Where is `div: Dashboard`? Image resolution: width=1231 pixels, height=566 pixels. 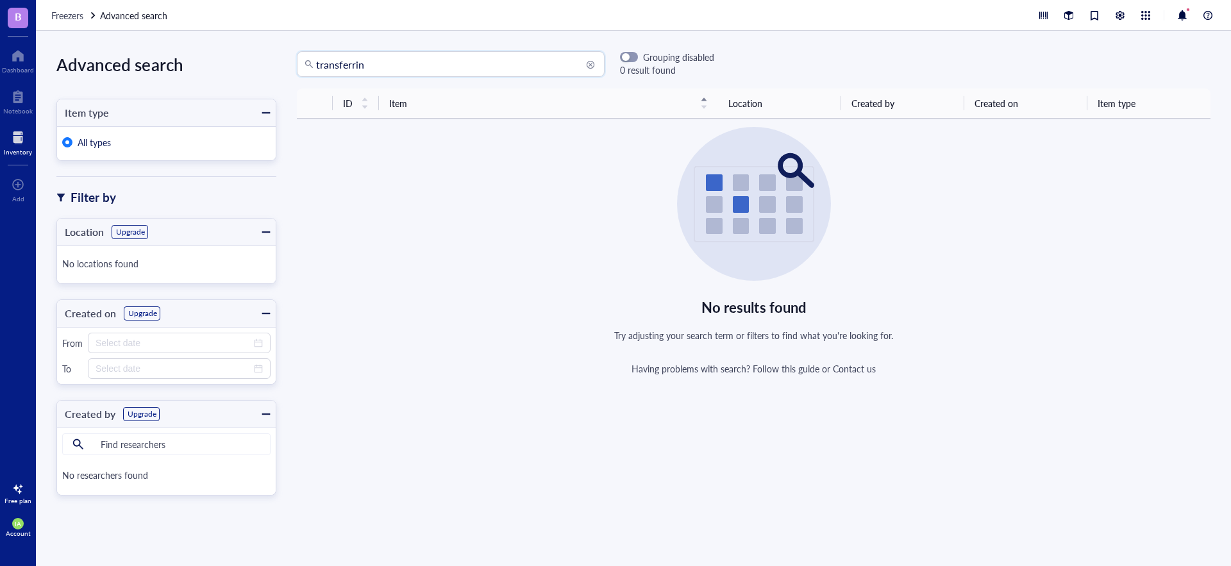
div: Dashboard is located at coordinates (18, 70).